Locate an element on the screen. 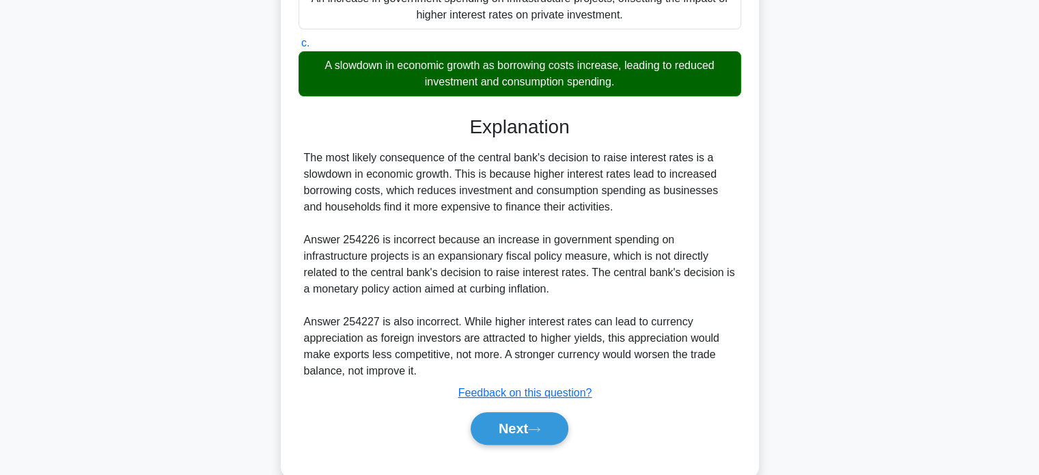 This screenshot has width=1039, height=475. div: A slowdown in economic growth as borrowing costs increase, leading to reduced investment and cons... is located at coordinates (520, 74).